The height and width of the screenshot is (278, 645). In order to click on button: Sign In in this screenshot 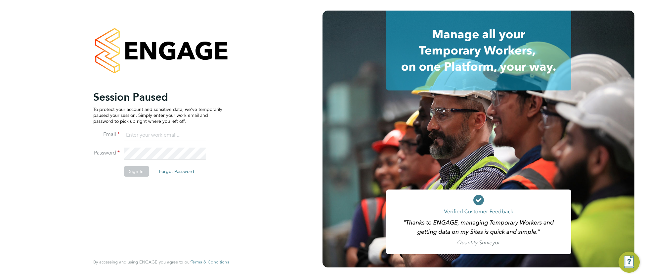, I will do `click(136, 172)`.